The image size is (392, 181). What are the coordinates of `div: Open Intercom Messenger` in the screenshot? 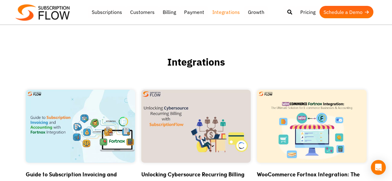 It's located at (378, 168).